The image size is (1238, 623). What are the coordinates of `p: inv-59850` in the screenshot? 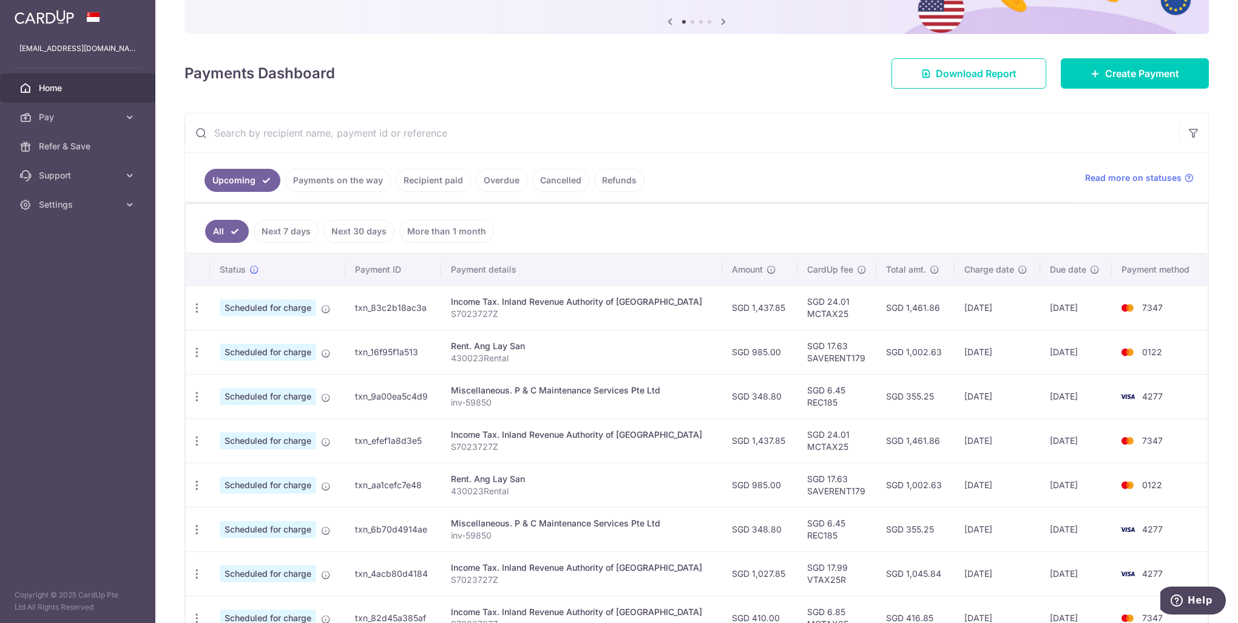 It's located at (581, 402).